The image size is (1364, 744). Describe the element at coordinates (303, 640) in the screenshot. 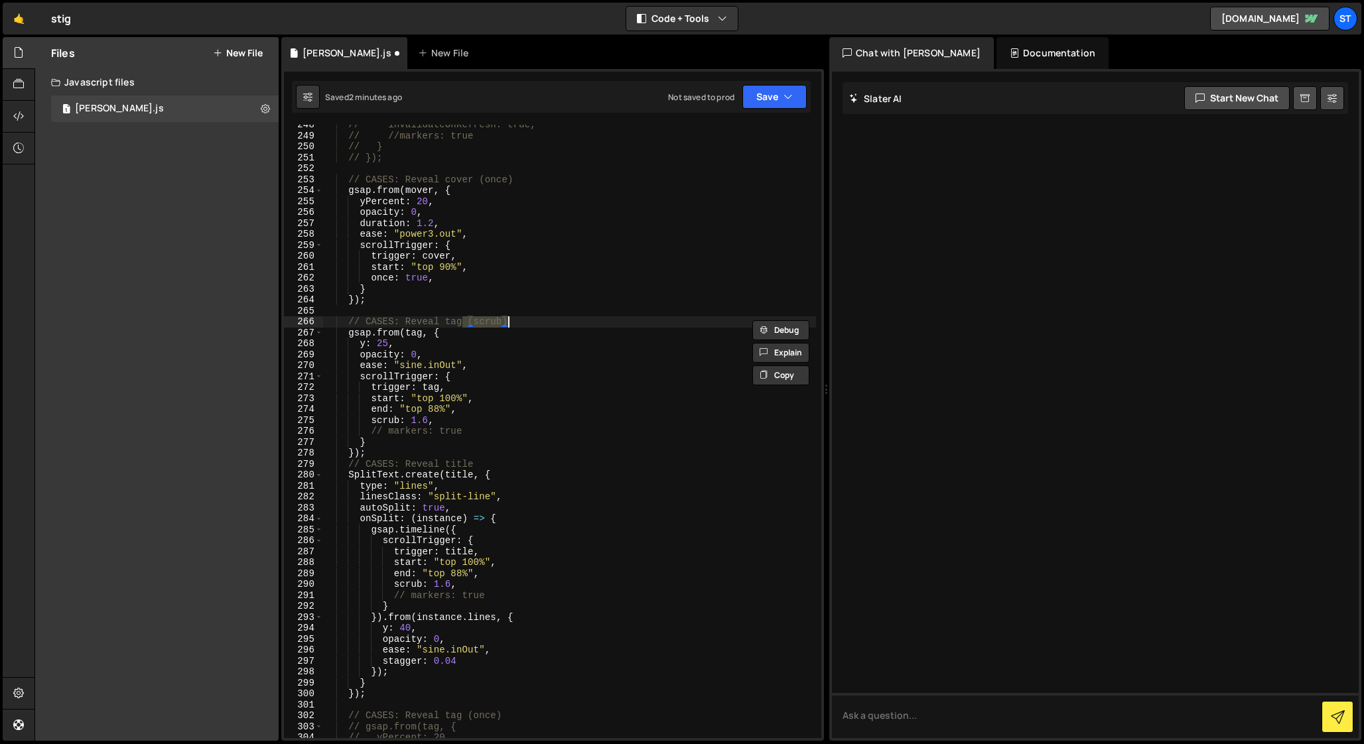

I see `div: 295` at that location.